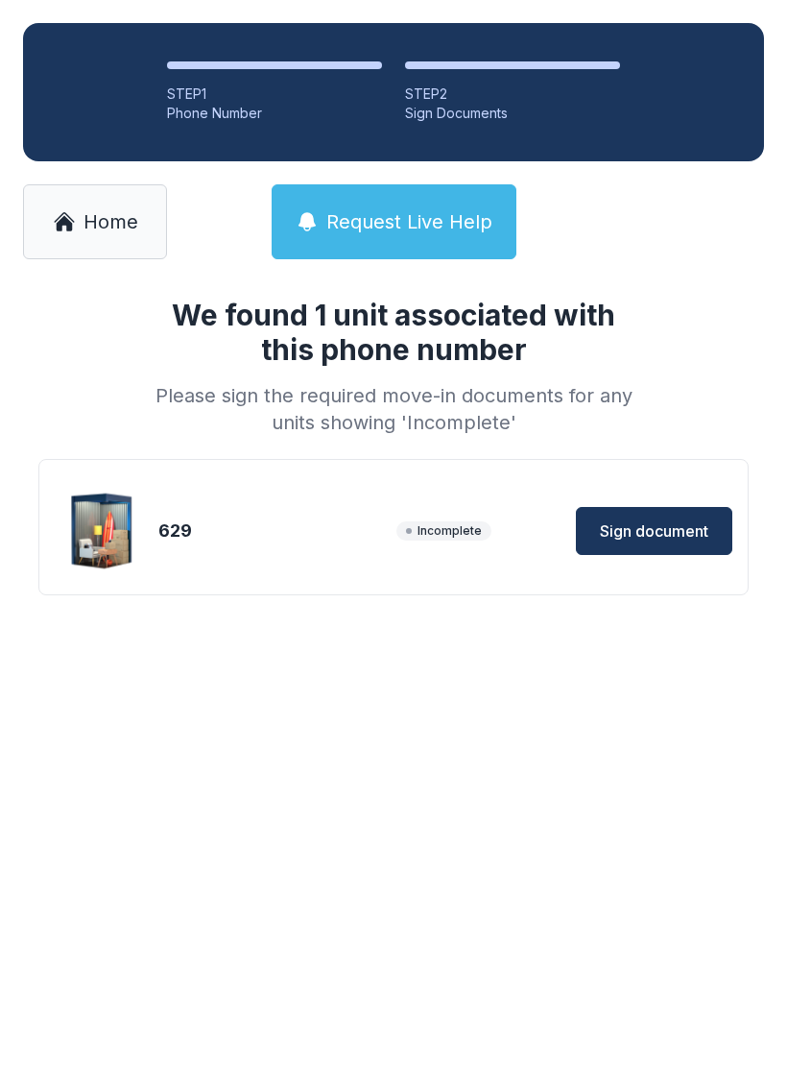 The image size is (787, 1086). I want to click on div: STEP 1, so click(275, 94).